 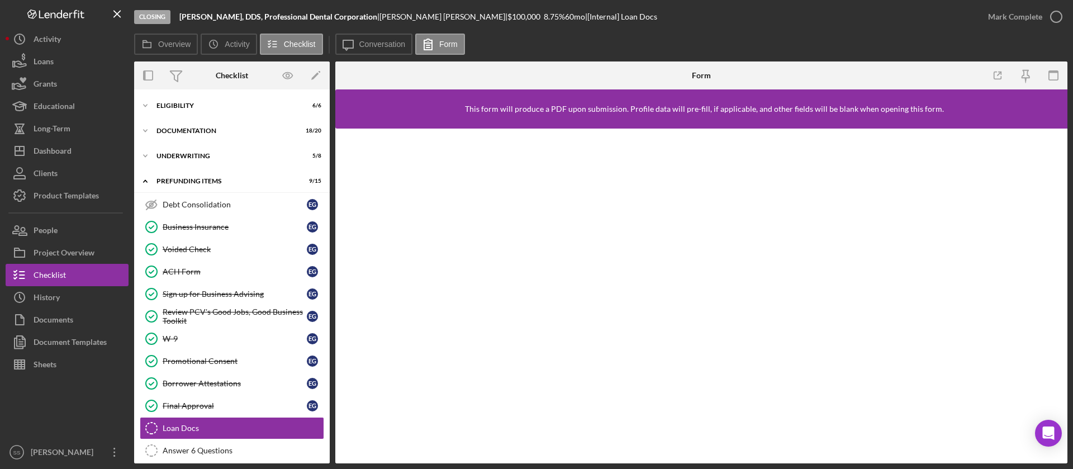 What do you see at coordinates (67, 106) in the screenshot?
I see `button: Educational` at bounding box center [67, 106].